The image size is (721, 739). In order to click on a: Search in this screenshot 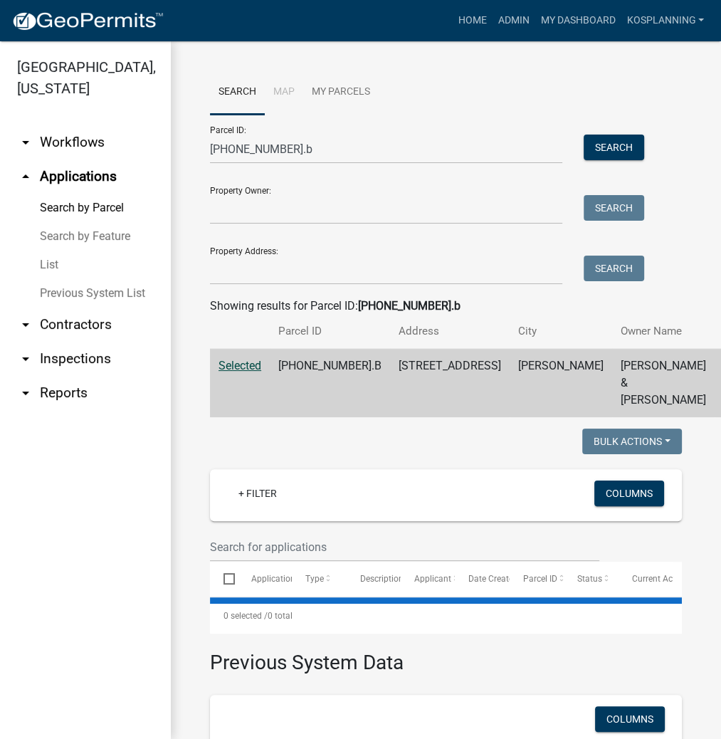, I will do `click(237, 93)`.